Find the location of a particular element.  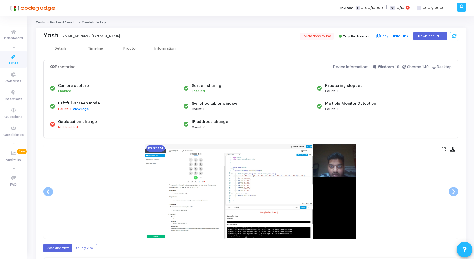

div: Multiple Monitor Detection is located at coordinates (351, 104).